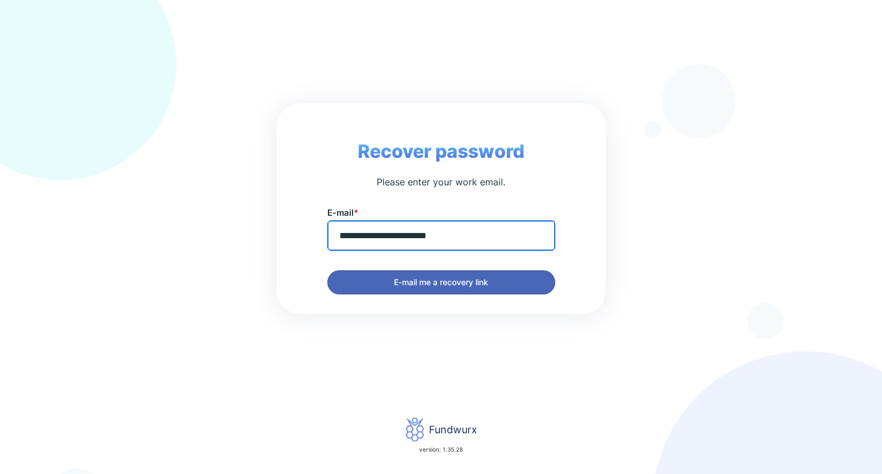  Describe the element at coordinates (441, 449) in the screenshot. I see `p: version: 1.35.28` at that location.